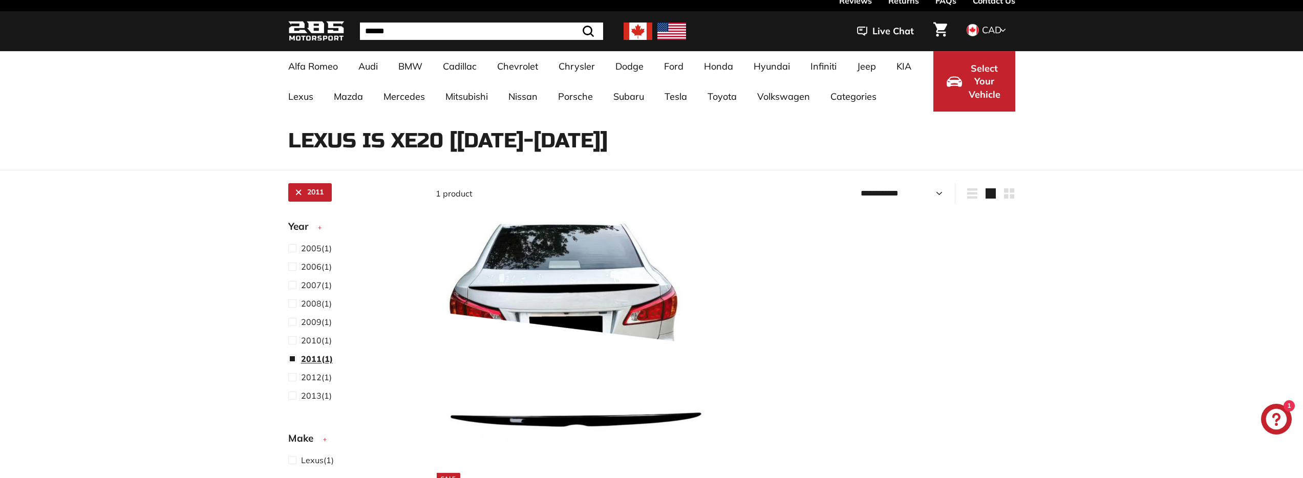 The image size is (1303, 478). What do you see at coordinates (629, 66) in the screenshot?
I see `a: Dodge` at bounding box center [629, 66].